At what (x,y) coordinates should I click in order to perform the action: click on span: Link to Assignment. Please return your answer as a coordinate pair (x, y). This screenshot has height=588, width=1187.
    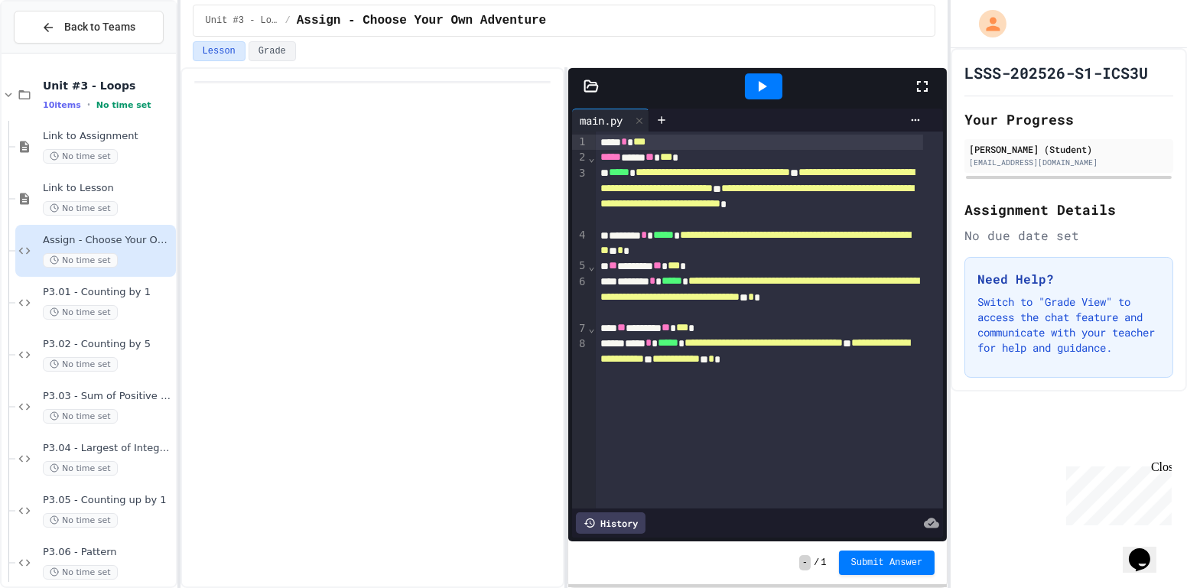
    Looking at the image, I should click on (108, 136).